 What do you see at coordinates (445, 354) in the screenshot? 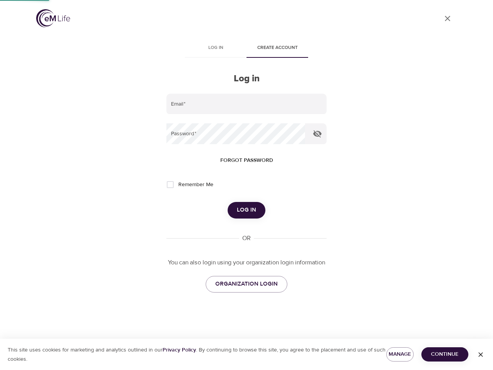
I see `button: Continue` at bounding box center [445, 354].